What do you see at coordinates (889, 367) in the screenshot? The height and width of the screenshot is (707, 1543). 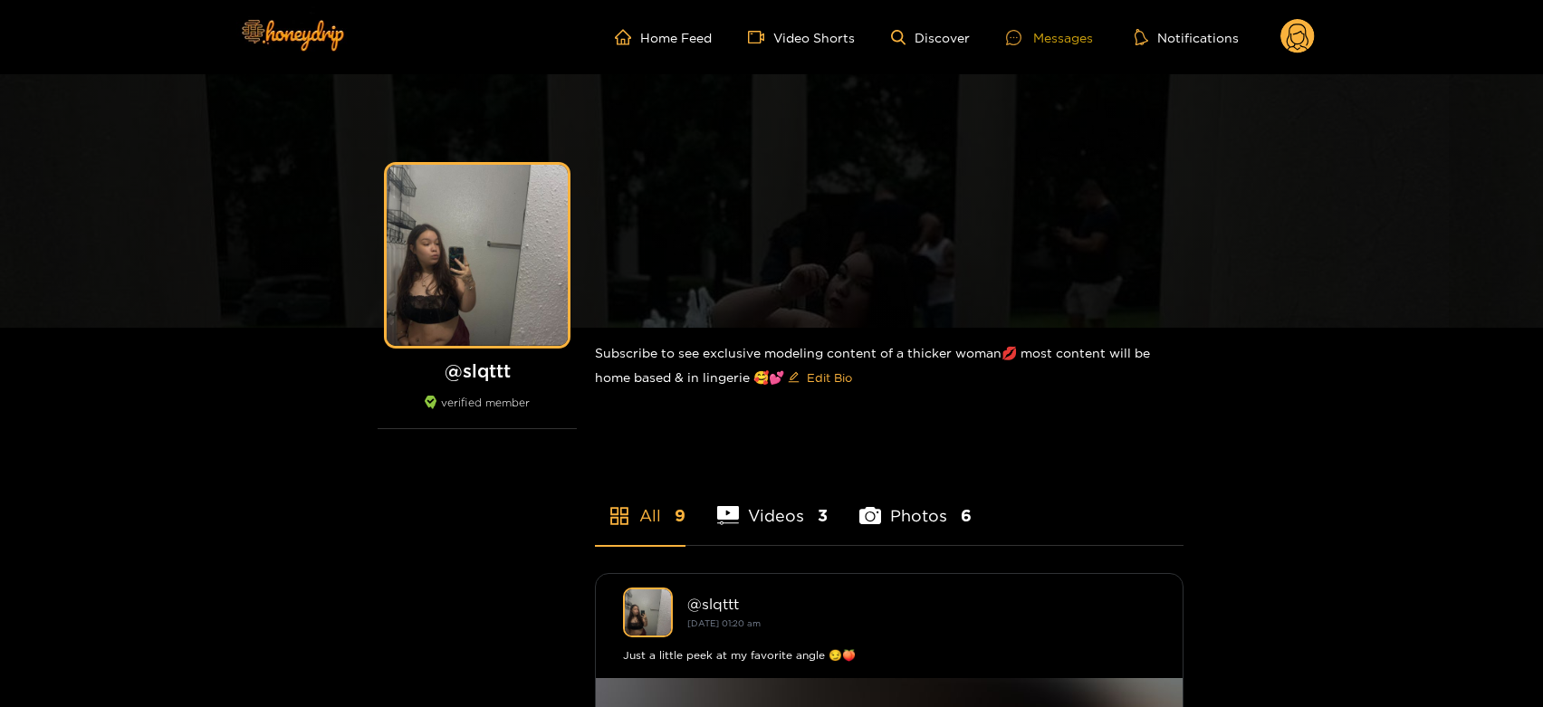 I see `div: Subscribe to see exclusive modeling content of a thicker woman💋 most content will be home based &...` at bounding box center [889, 367].